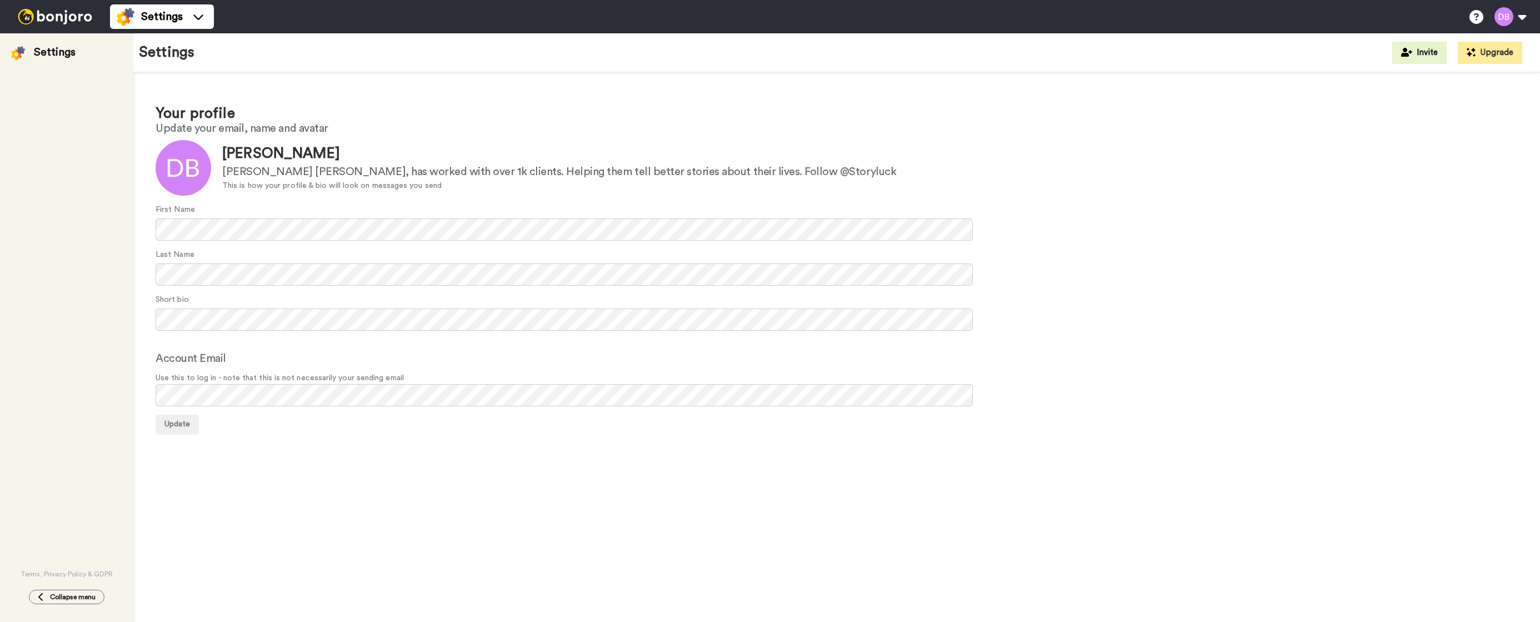 The width and height of the screenshot is (1540, 622). What do you see at coordinates (73, 597) in the screenshot?
I see `span: Collapse menu` at bounding box center [73, 597].